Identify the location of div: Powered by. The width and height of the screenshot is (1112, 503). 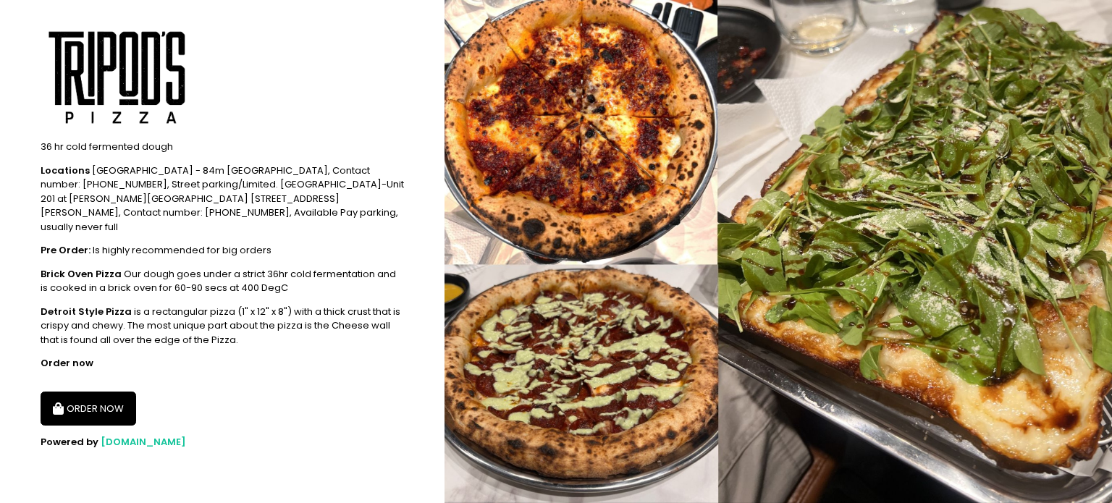
(222, 442).